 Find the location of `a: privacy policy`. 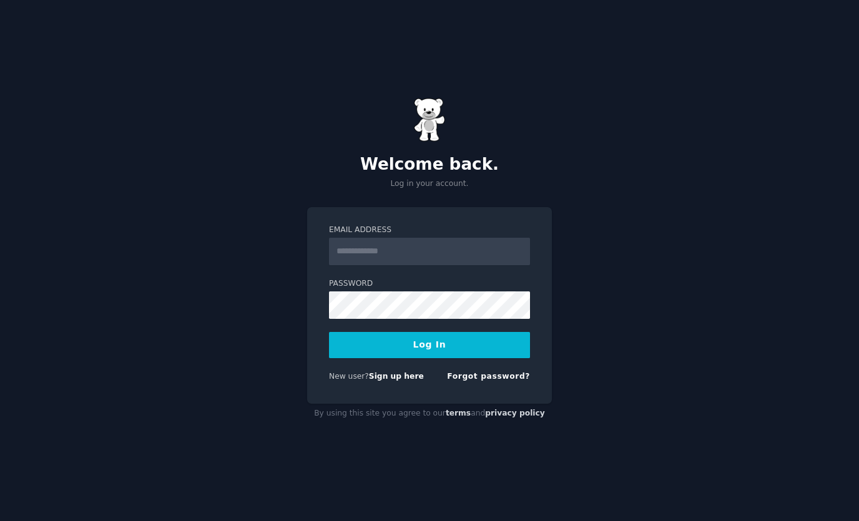

a: privacy policy is located at coordinates (515, 413).